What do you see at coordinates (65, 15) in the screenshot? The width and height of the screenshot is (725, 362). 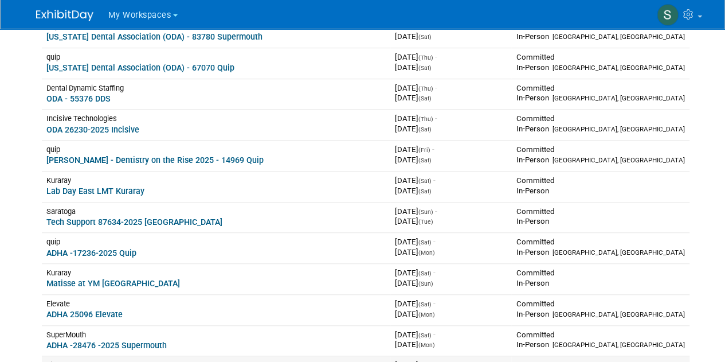 I see `img: ExhibitDay` at bounding box center [65, 15].